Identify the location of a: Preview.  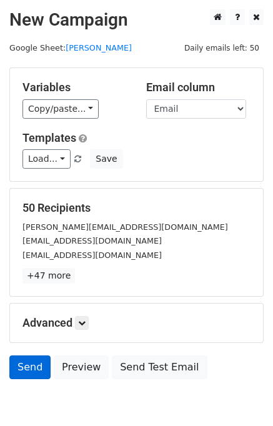
(81, 367).